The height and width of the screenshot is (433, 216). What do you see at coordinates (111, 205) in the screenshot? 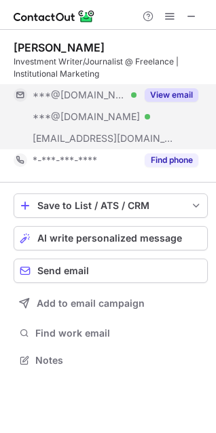
I see `button: save-profile-one-click` at bounding box center [111, 205].